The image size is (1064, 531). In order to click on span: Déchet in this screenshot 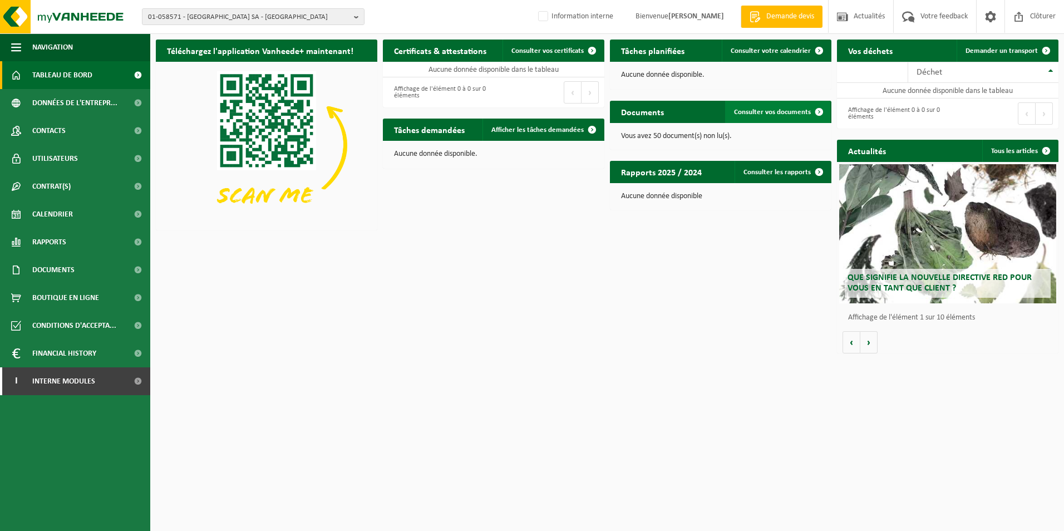, I will do `click(930, 72)`.